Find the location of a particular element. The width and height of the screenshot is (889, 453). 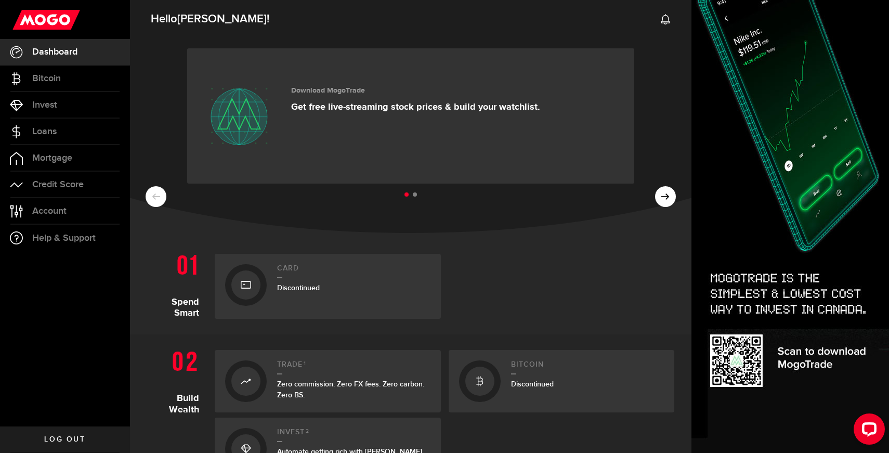

h3: Download MogoTrade is located at coordinates (416, 91).